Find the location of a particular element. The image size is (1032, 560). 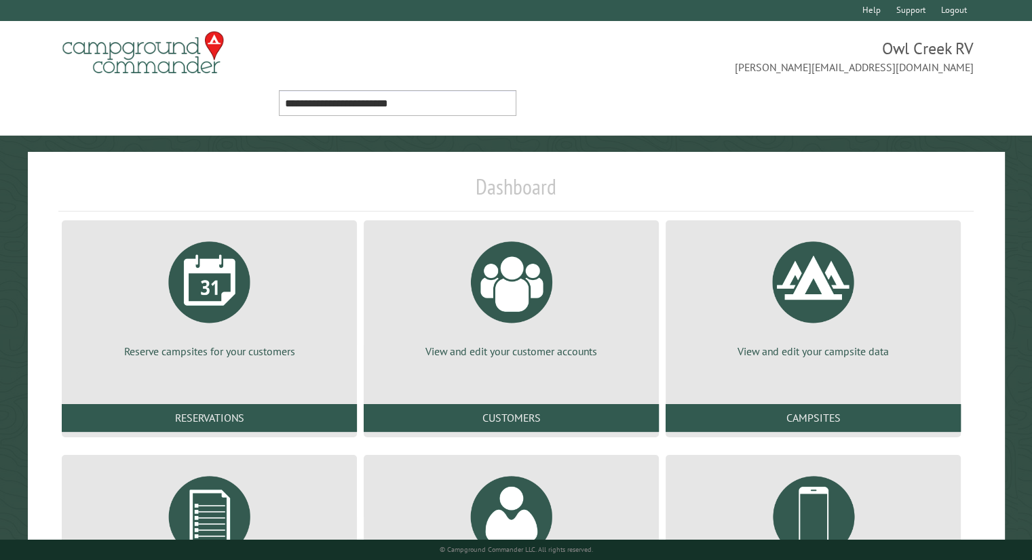

p: View and edit your campsite data is located at coordinates (813, 351).